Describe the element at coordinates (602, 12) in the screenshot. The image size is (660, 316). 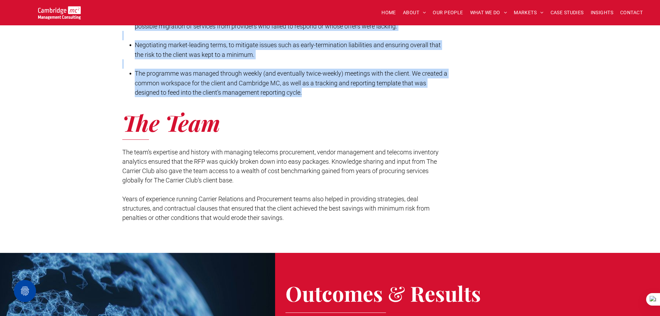
I see `a: INSIGHTS` at that location.